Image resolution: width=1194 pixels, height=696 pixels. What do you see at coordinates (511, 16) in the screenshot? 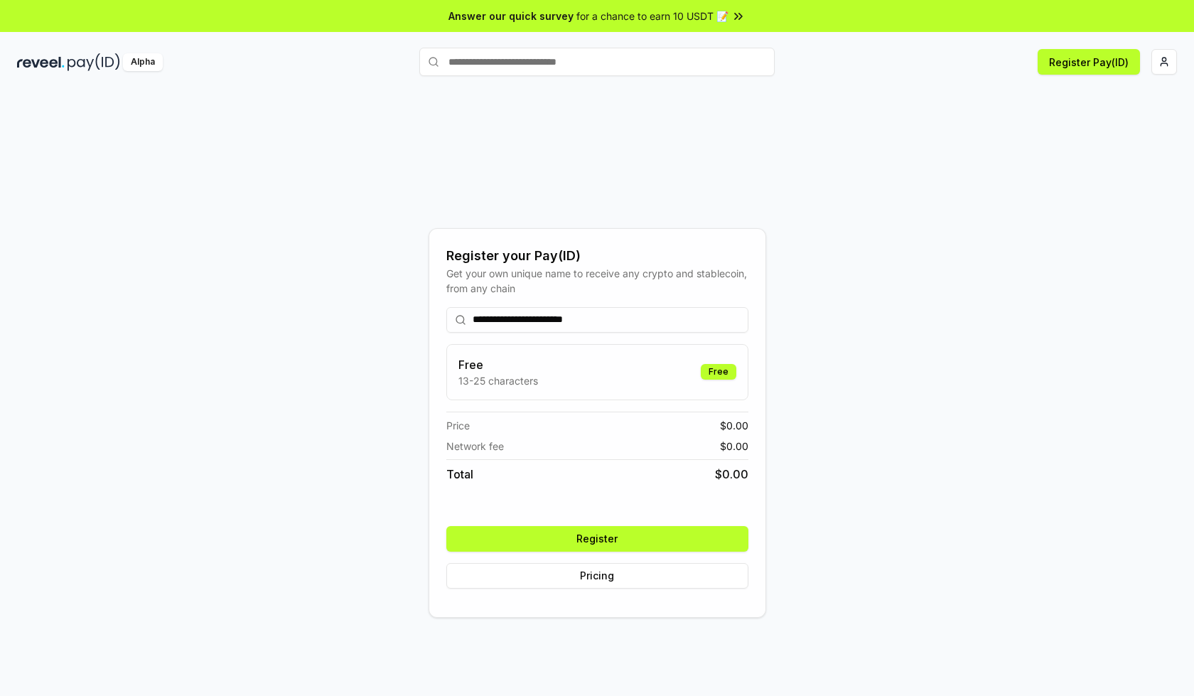
I see `span: Answer our quick survey` at bounding box center [511, 16].